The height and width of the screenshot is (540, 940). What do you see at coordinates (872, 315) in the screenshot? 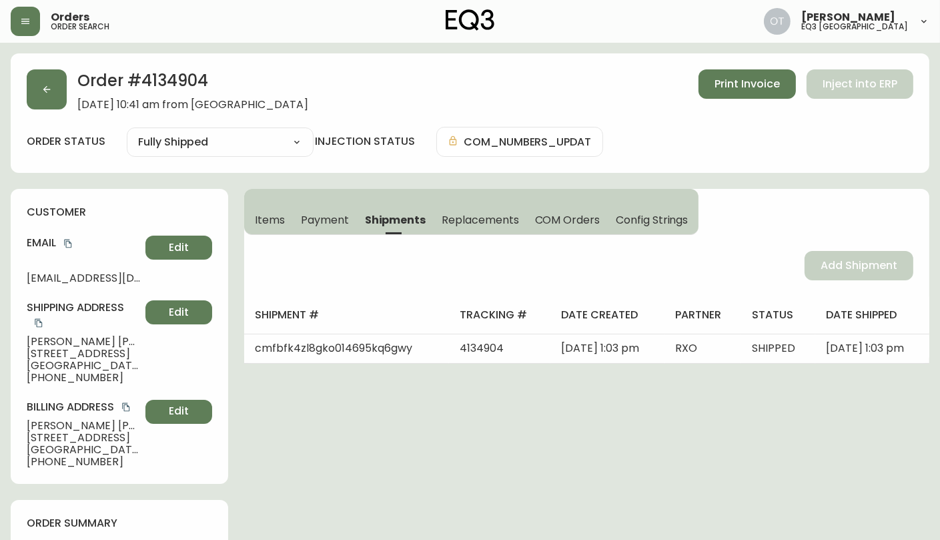
I see `h4: date shipped` at bounding box center [872, 315].